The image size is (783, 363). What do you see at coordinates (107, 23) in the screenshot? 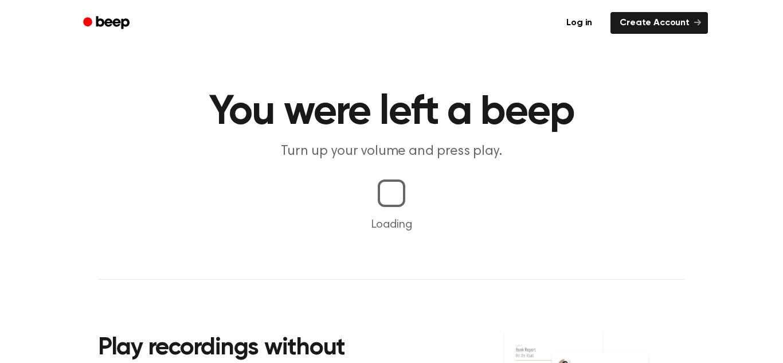
I see `a: Beep` at bounding box center [107, 23].